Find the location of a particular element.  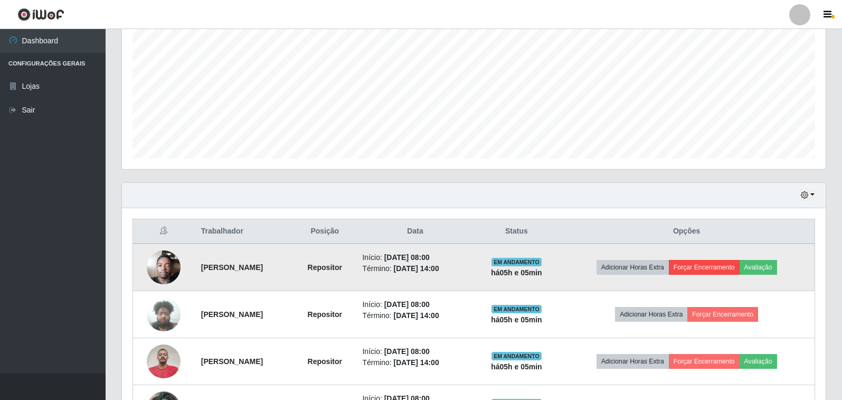

th: Trabalhador is located at coordinates (244, 231).